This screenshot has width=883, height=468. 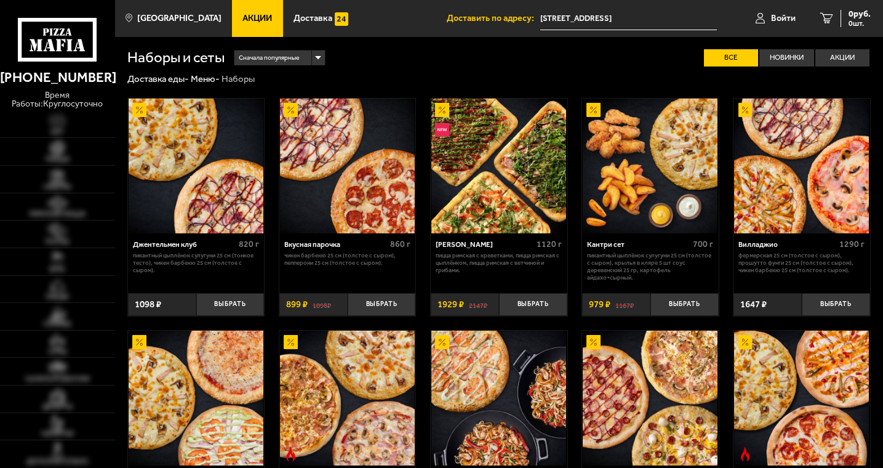 I want to click on span: 820 г, so click(x=249, y=244).